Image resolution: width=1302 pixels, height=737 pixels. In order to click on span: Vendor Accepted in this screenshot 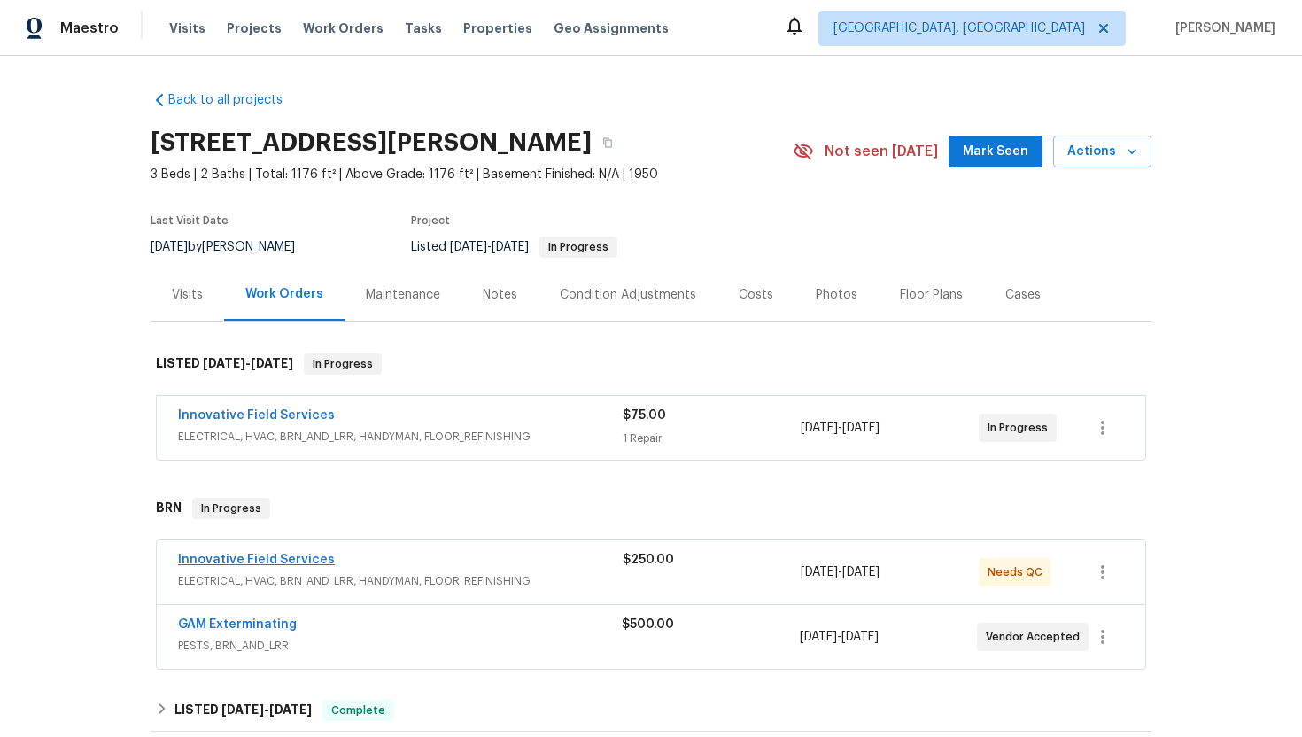, I will do `click(1037, 637)`.